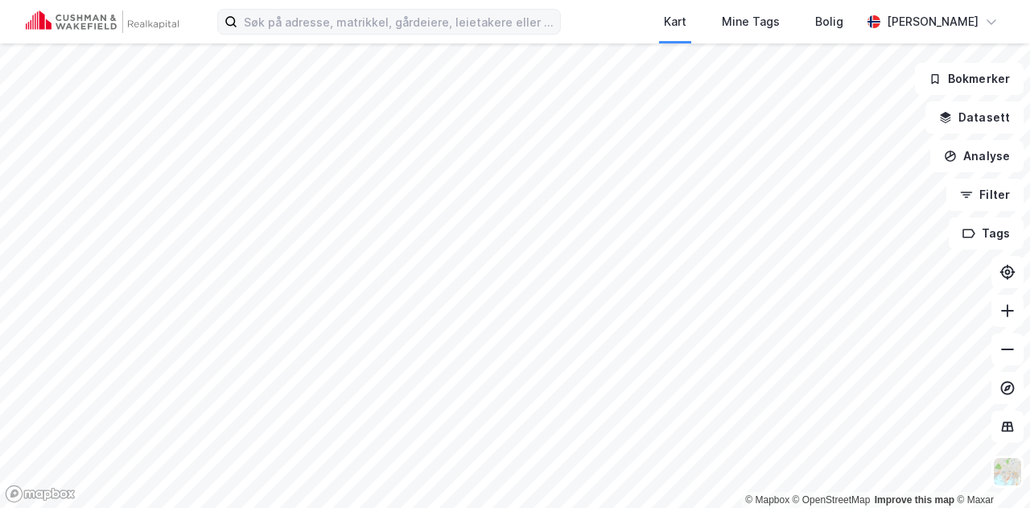  What do you see at coordinates (767, 500) in the screenshot?
I see `a: Mapbox` at bounding box center [767, 500].